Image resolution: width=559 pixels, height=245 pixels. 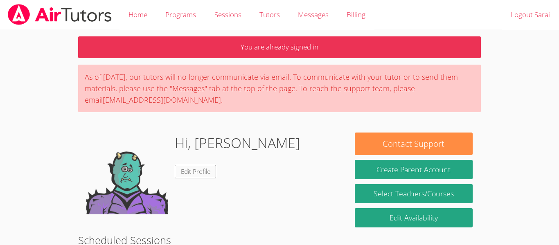 What do you see at coordinates (313, 14) in the screenshot?
I see `span: Messages` at bounding box center [313, 14].